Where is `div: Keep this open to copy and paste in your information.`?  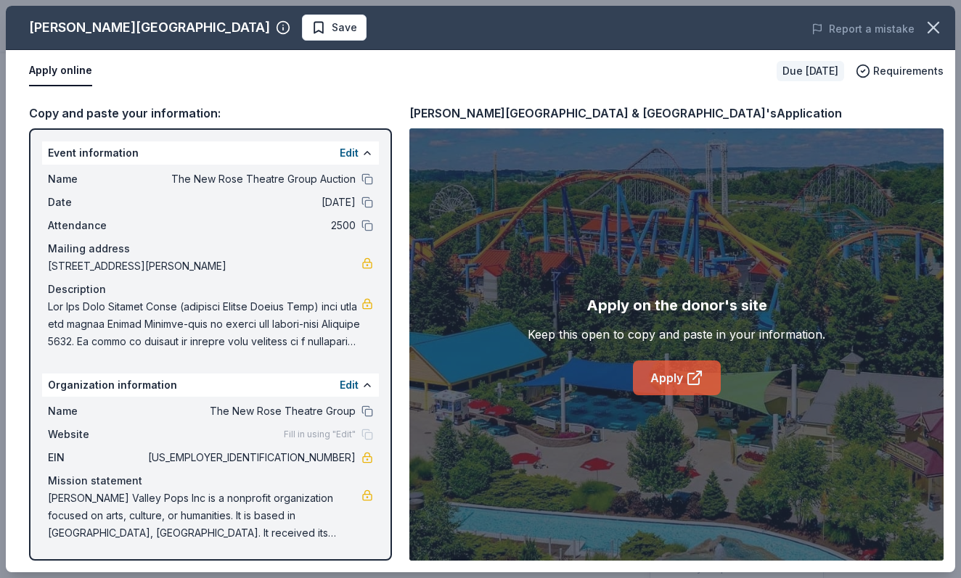 div: Keep this open to copy and paste in your information. is located at coordinates (676, 334).